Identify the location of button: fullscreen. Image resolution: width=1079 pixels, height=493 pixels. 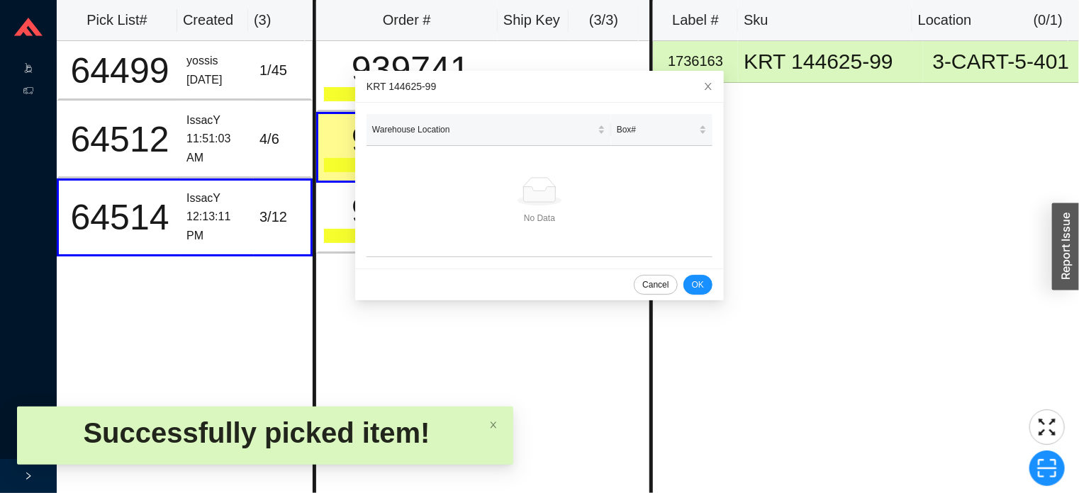
(1047, 428).